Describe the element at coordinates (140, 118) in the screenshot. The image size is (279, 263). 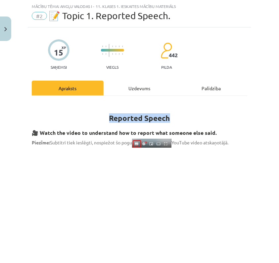
I see `strong: Reported Speech` at that location.